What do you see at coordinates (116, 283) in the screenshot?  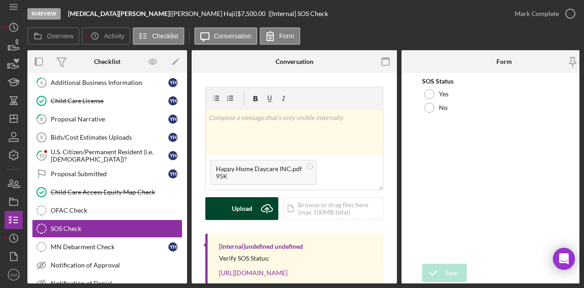 I see `div: Notification of Denial` at bounding box center [116, 283].